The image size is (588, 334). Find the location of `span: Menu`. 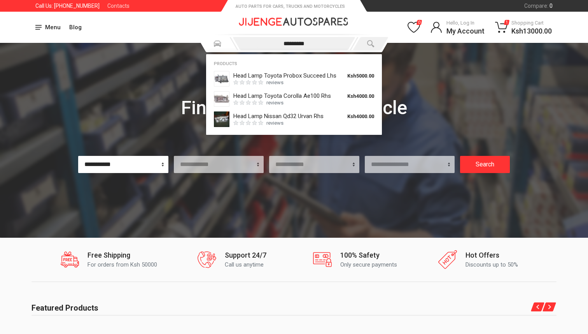

span: Menu is located at coordinates (53, 27).